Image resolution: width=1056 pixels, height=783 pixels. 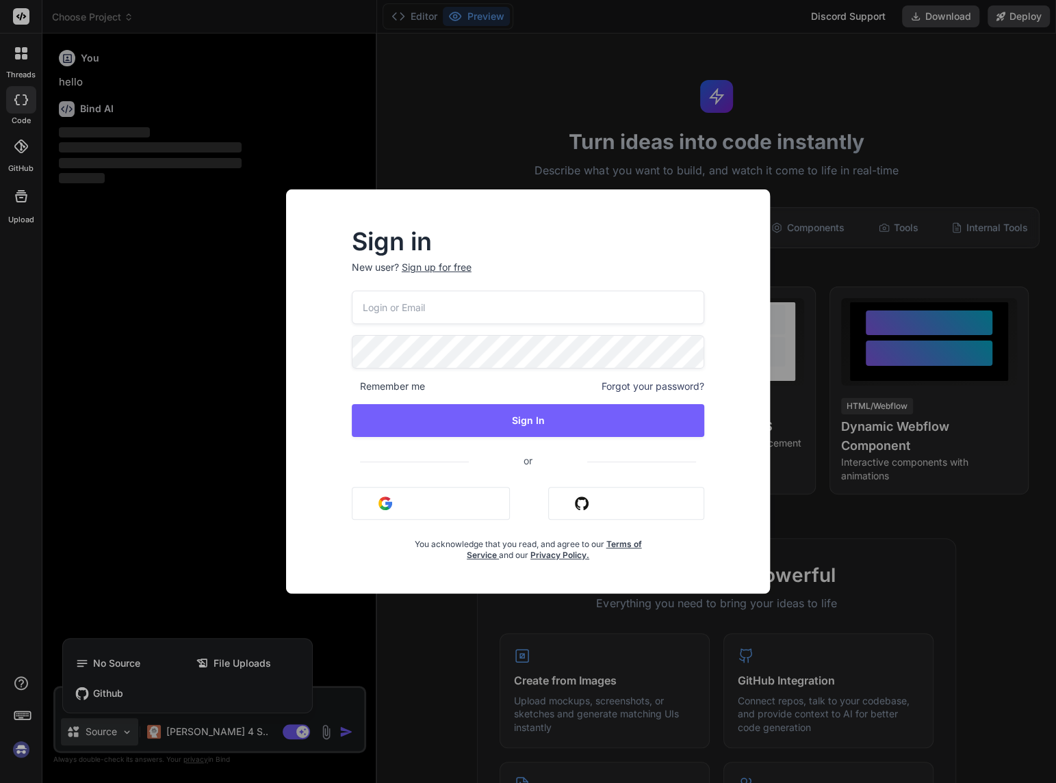 I want to click on button: Sign in with Github, so click(x=626, y=504).